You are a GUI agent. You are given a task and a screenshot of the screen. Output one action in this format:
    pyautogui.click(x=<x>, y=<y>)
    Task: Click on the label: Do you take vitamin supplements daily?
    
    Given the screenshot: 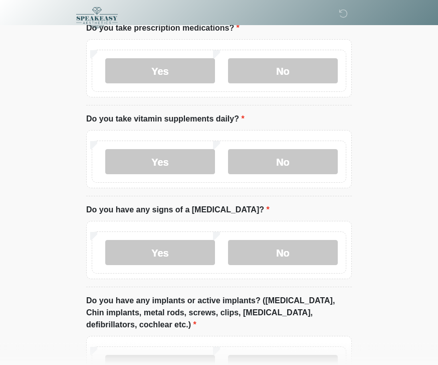 What is the action you would take?
    pyautogui.click(x=165, y=119)
    